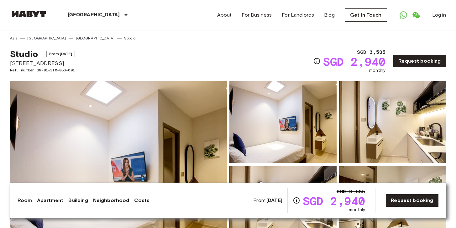 This screenshot has width=456, height=228. Describe the element at coordinates (365, 15) in the screenshot. I see `a: Get in Touch` at that location.